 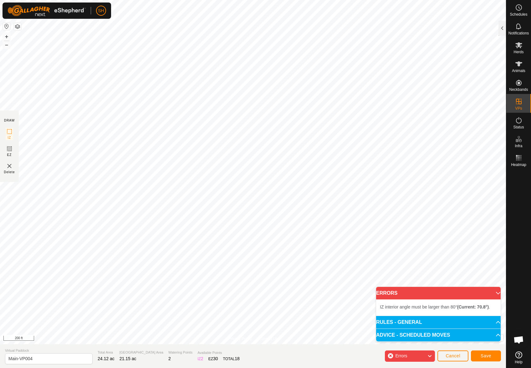 I want to click on span: VPs, so click(x=518, y=108).